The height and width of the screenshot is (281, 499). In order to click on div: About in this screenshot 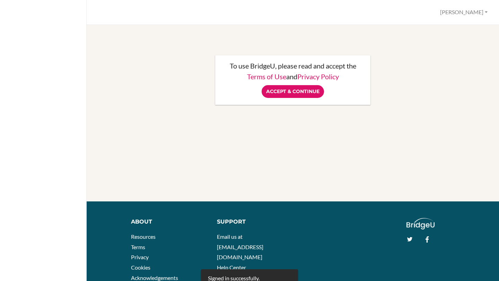, I will do `click(169, 222)`.